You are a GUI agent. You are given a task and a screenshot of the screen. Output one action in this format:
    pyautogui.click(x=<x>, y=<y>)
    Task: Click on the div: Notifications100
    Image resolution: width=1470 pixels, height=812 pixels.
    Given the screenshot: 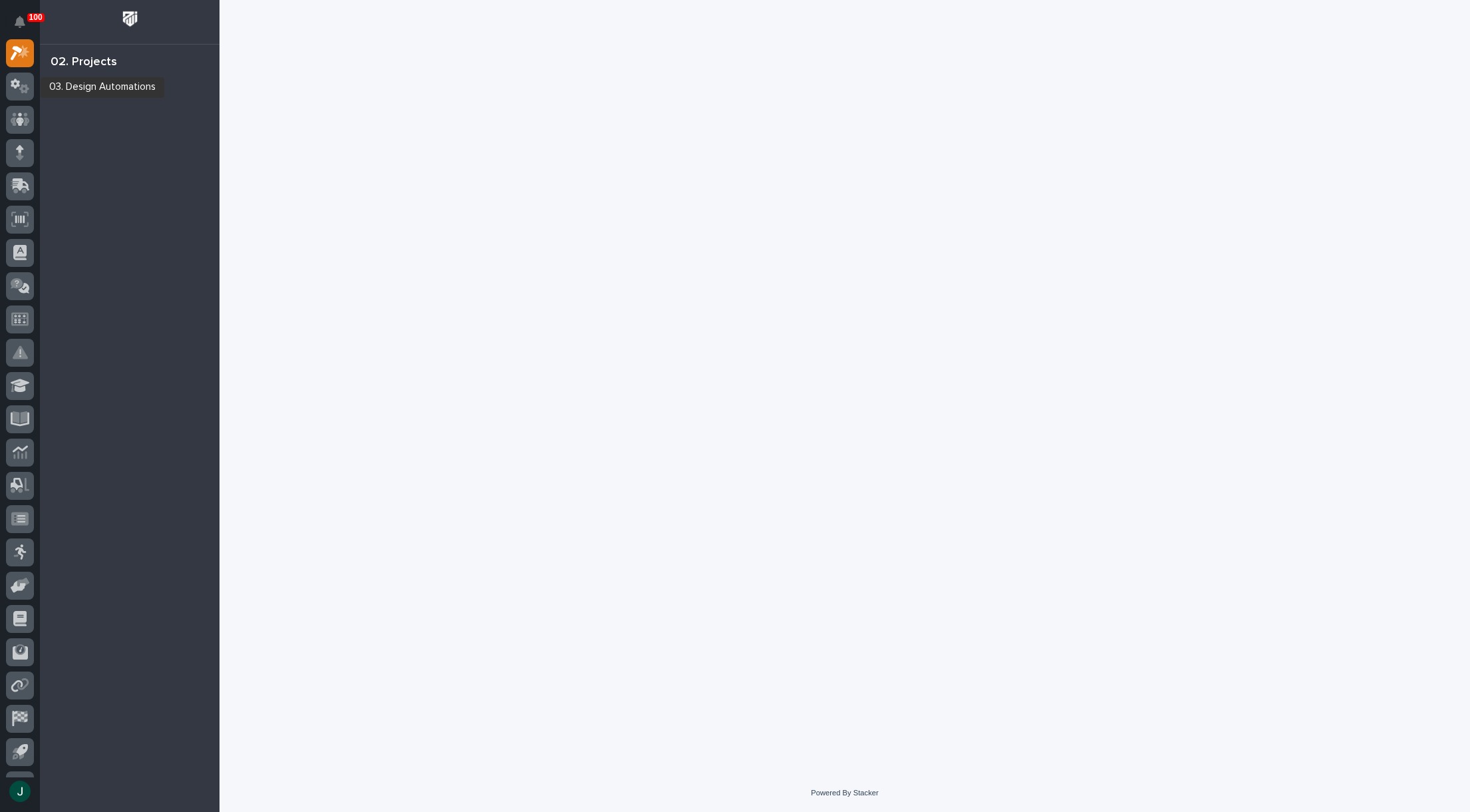 What is the action you would take?
    pyautogui.click(x=25, y=27)
    